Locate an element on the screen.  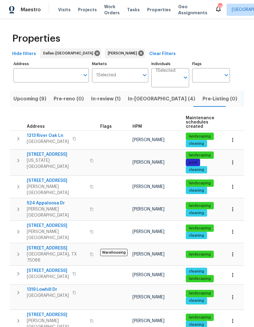
span: 524 Appaloosa Dr is located at coordinates (56, 203).